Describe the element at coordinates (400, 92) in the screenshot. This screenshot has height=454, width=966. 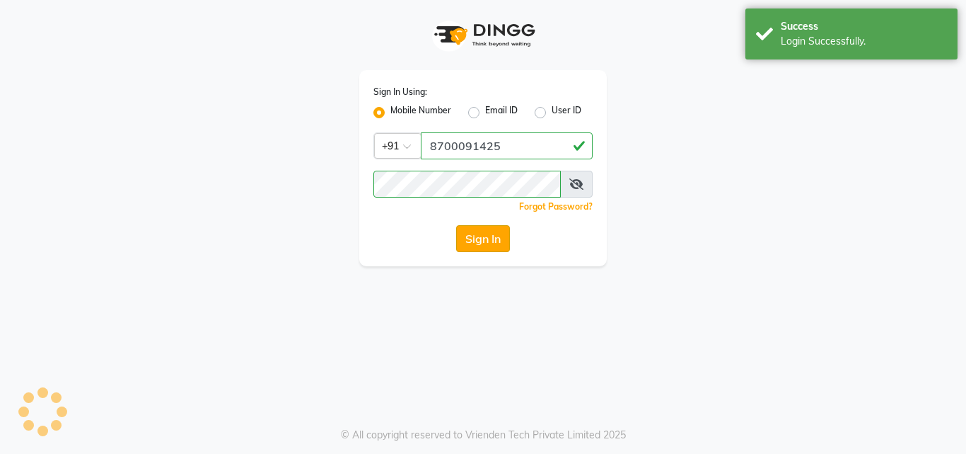
I see `label: Sign In Using:` at that location.